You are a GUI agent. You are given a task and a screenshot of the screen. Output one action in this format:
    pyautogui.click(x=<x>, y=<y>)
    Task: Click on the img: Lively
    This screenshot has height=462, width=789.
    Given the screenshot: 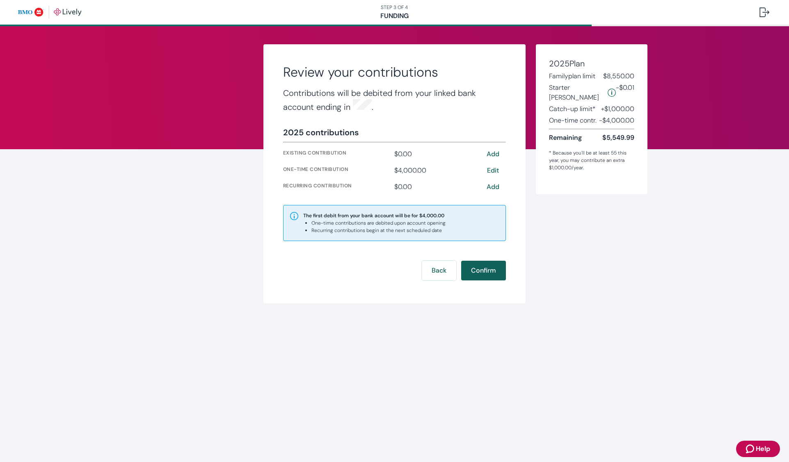 What is the action you would take?
    pyautogui.click(x=50, y=12)
    